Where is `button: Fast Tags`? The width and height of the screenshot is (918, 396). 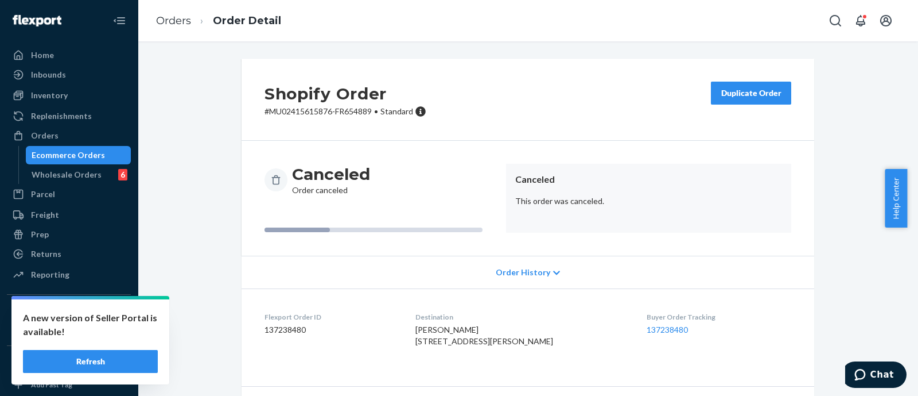
button: Fast Tags is located at coordinates (69, 364).